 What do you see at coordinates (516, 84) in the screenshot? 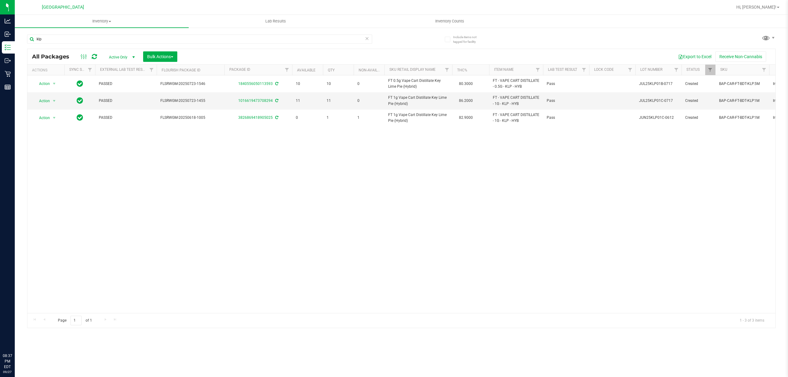
I see `span: FT - VAPE CART DISTILLATE - 0.5G - KLP - HYB` at bounding box center [516, 84].